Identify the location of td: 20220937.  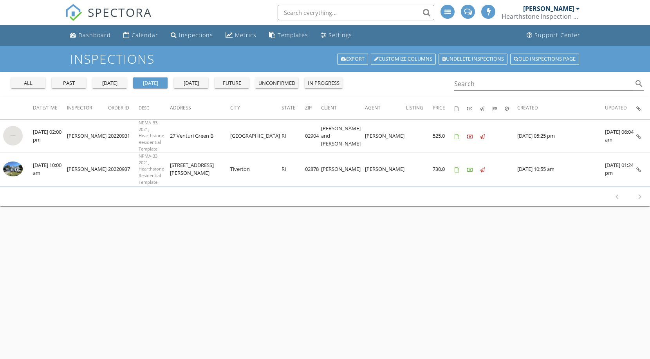
(123, 169).